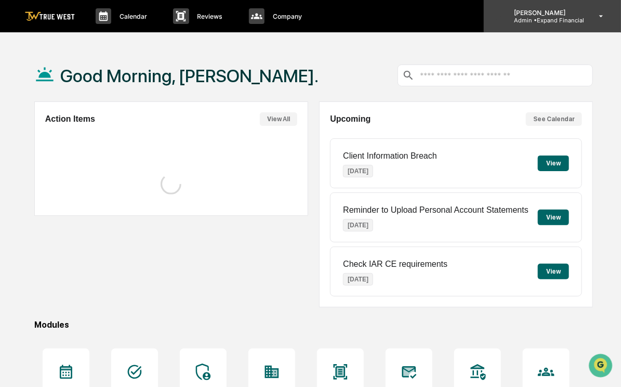 This screenshot has height=387, width=621. Describe the element at coordinates (99, 179) in the screenshot. I see `a: Powered byPylon` at that location.